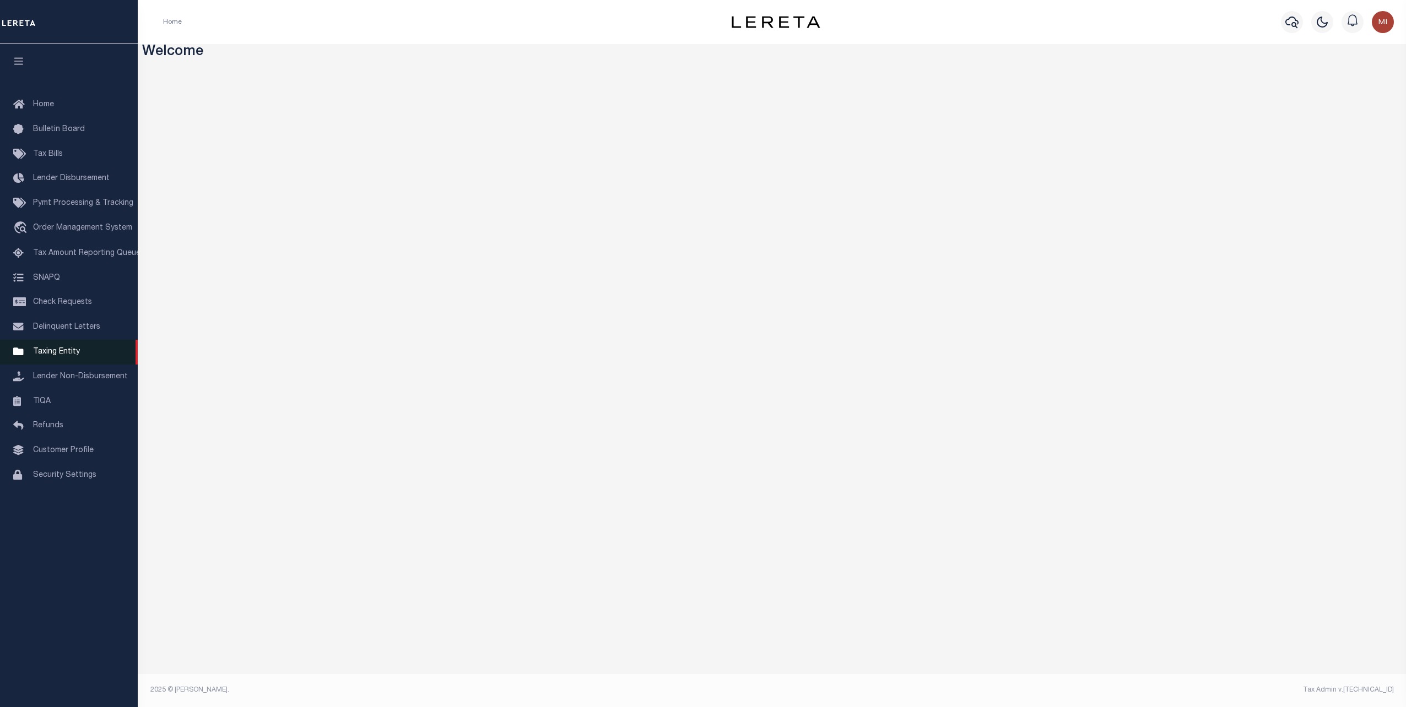 The height and width of the screenshot is (707, 1406). I want to click on span: Home, so click(44, 105).